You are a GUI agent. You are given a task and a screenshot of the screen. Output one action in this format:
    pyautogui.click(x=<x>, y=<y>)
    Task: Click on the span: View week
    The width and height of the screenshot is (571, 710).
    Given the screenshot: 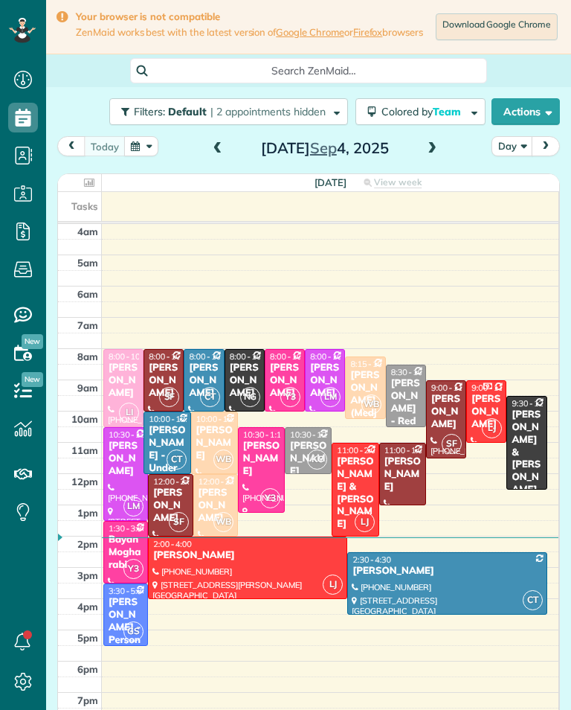 What is the action you would take?
    pyautogui.click(x=398, y=182)
    